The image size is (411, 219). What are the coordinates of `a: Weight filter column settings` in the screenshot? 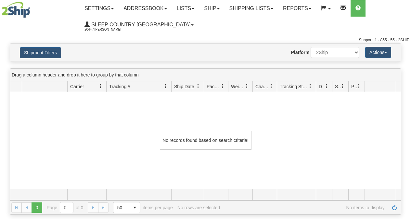 It's located at (247, 86).